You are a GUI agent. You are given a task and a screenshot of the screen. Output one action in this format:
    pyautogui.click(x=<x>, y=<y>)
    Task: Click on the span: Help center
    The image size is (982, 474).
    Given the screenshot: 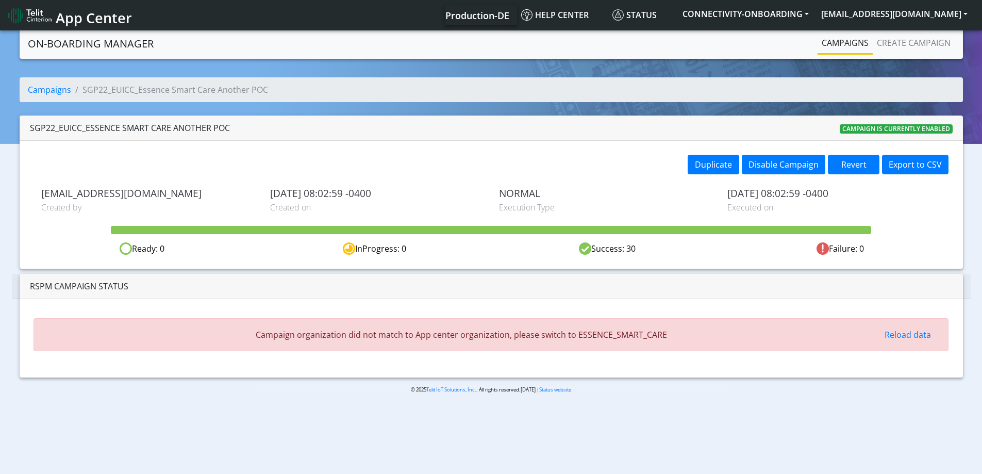 What is the action you would take?
    pyautogui.click(x=555, y=15)
    